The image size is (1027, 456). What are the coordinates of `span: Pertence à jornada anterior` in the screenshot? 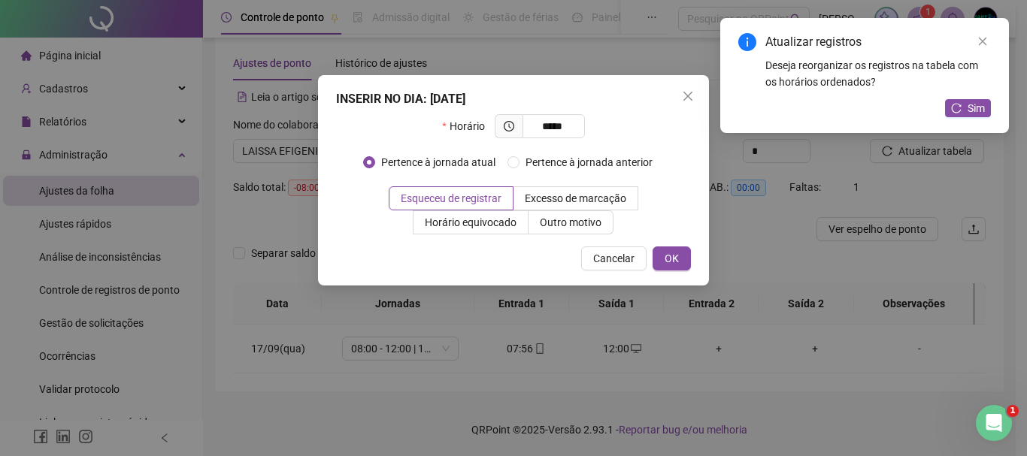 It's located at (589, 162).